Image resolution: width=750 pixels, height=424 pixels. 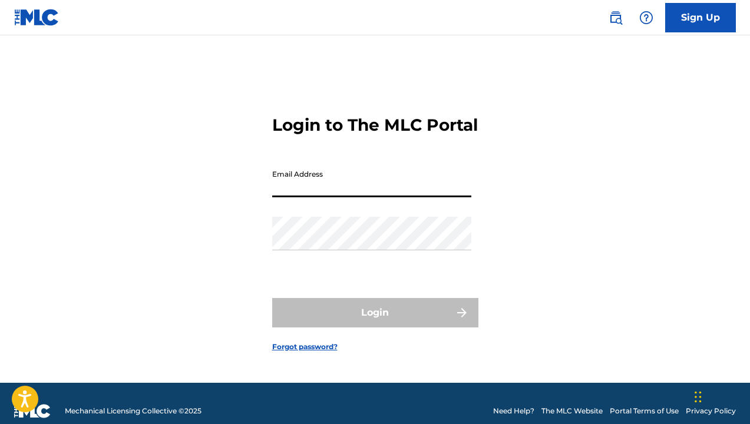 I want to click on span: Mechanical Licensing Collective © 2025, so click(x=133, y=411).